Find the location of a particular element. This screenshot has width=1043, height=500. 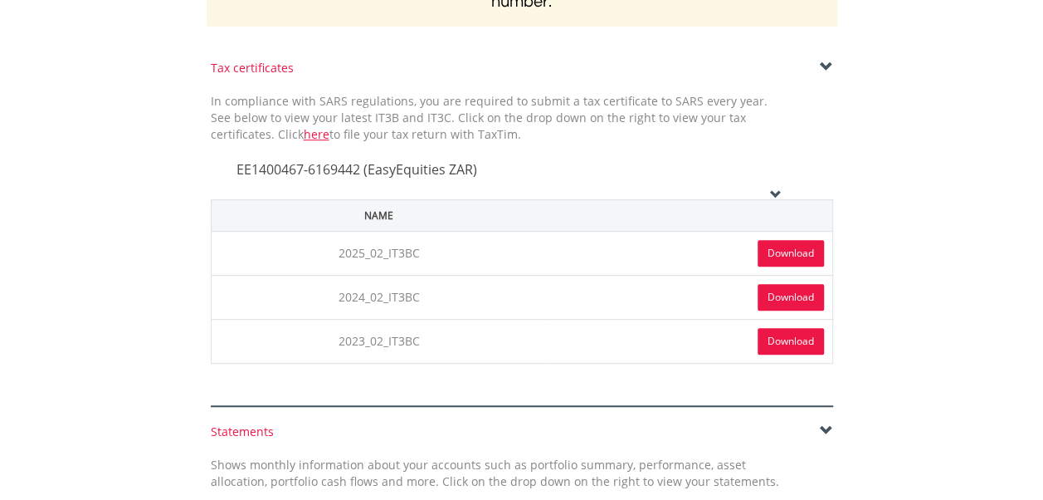

td: 2025_02_IT3BC is located at coordinates (378, 252).